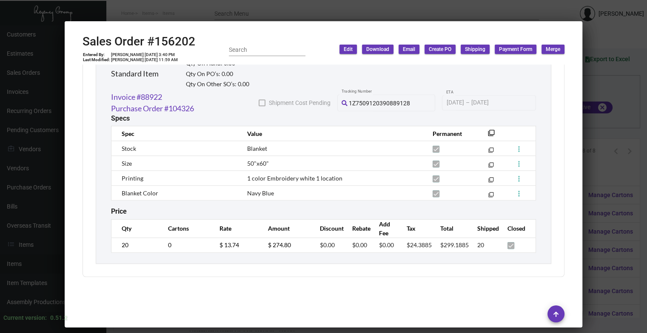  I want to click on span: 1 color Embroidery white 1 location, so click(295, 178).